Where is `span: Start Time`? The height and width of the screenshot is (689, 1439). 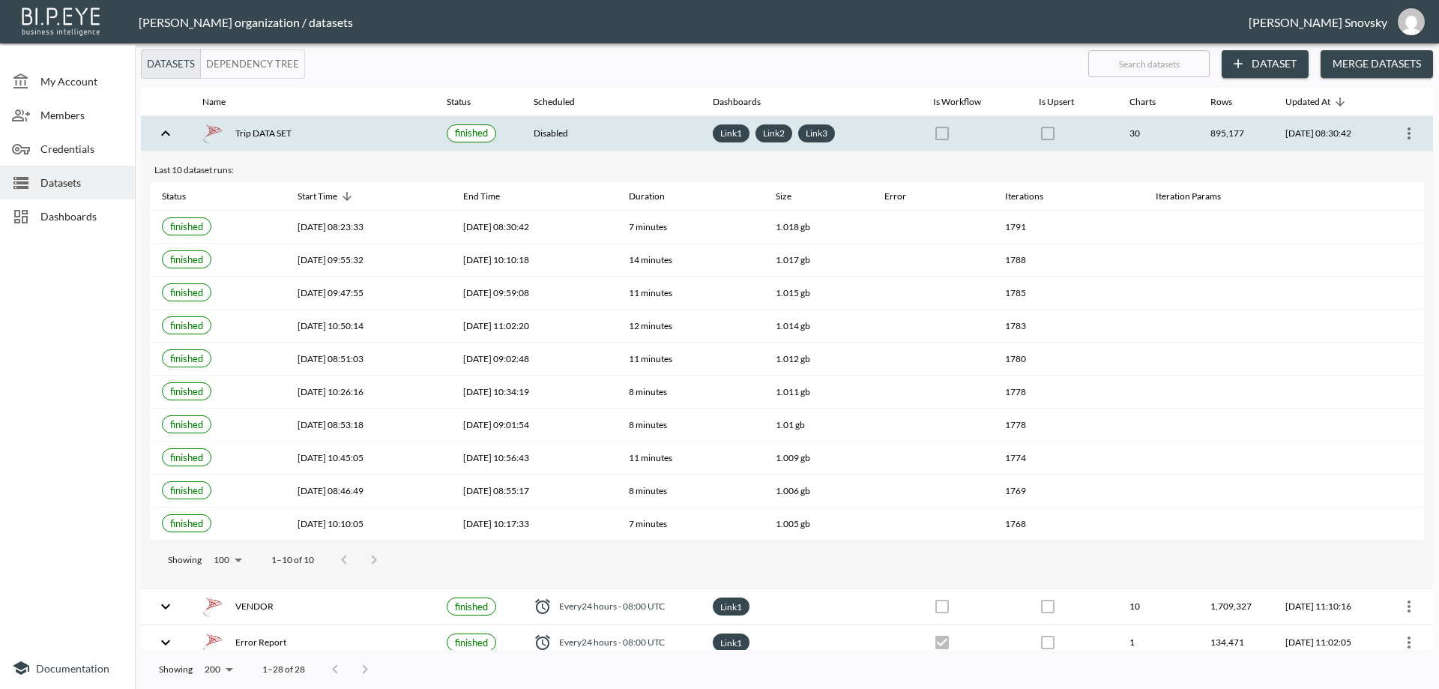 span: Start Time is located at coordinates (327, 196).